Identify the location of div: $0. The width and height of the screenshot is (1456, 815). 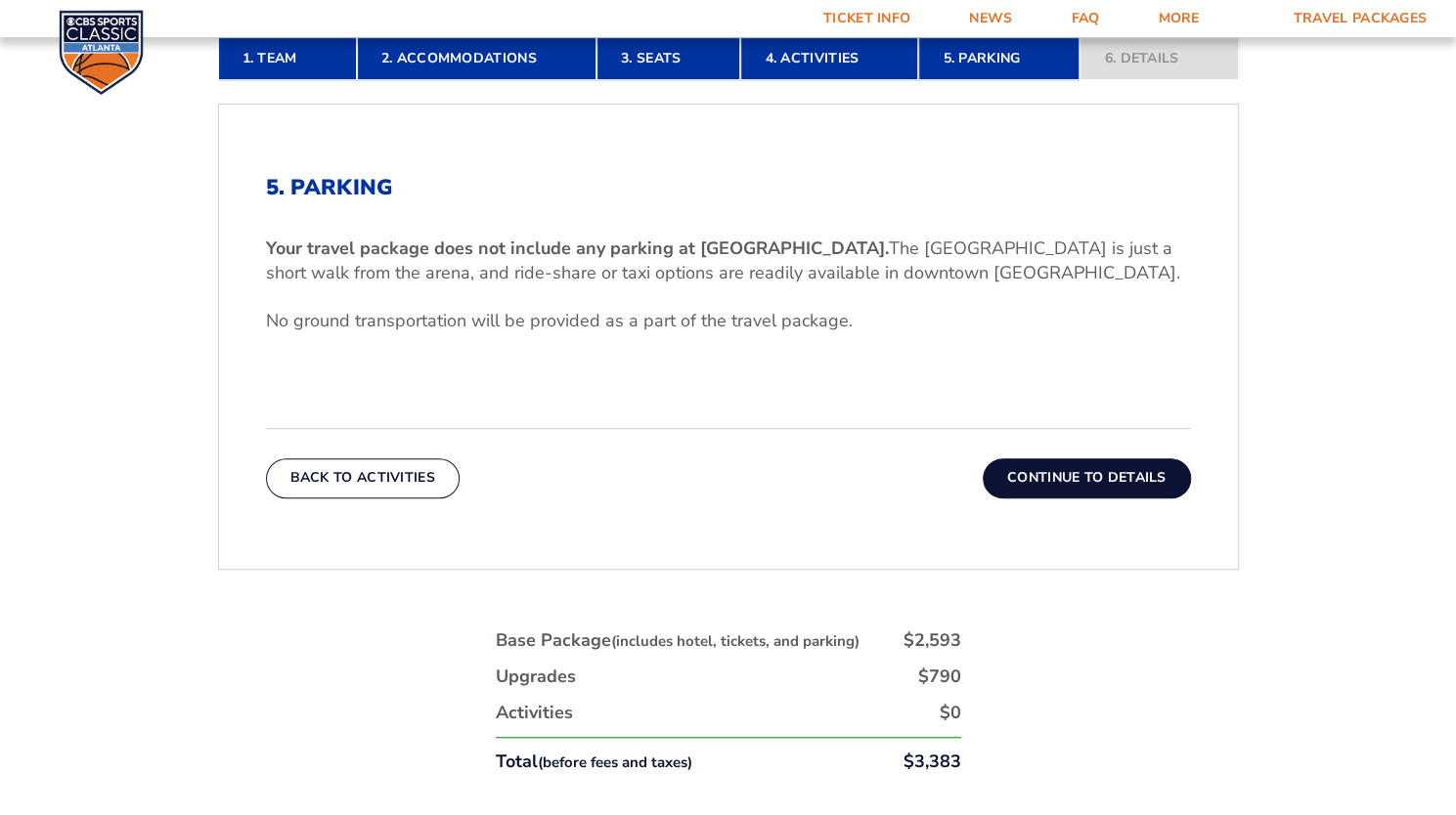
(950, 713).